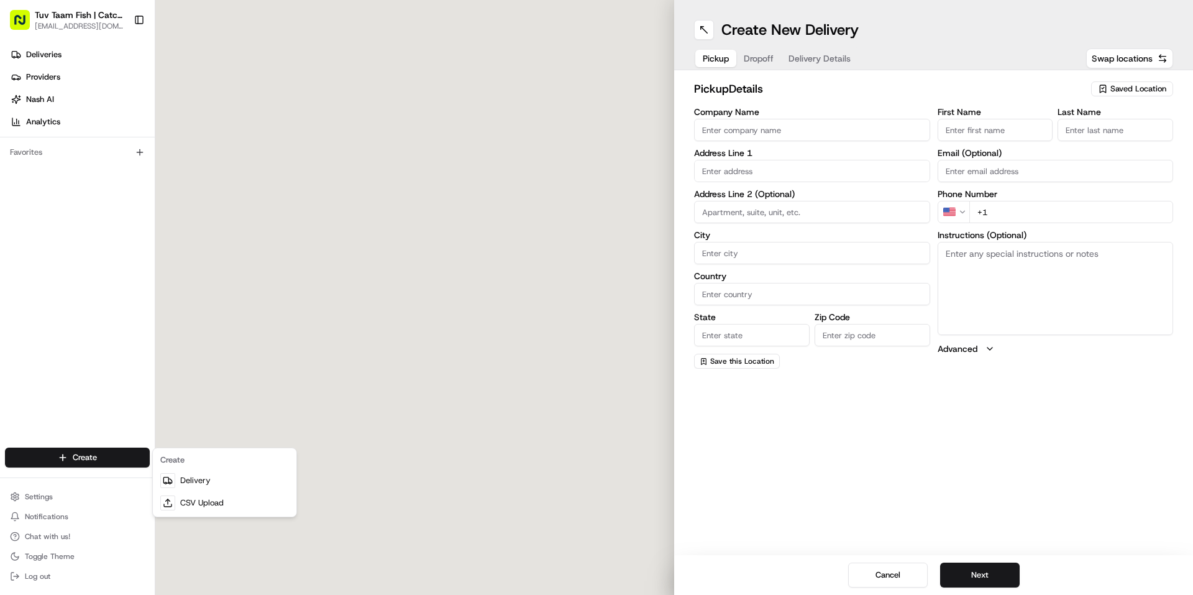 This screenshot has height=595, width=1193. Describe the element at coordinates (742, 361) in the screenshot. I see `span: Save this Location` at that location.